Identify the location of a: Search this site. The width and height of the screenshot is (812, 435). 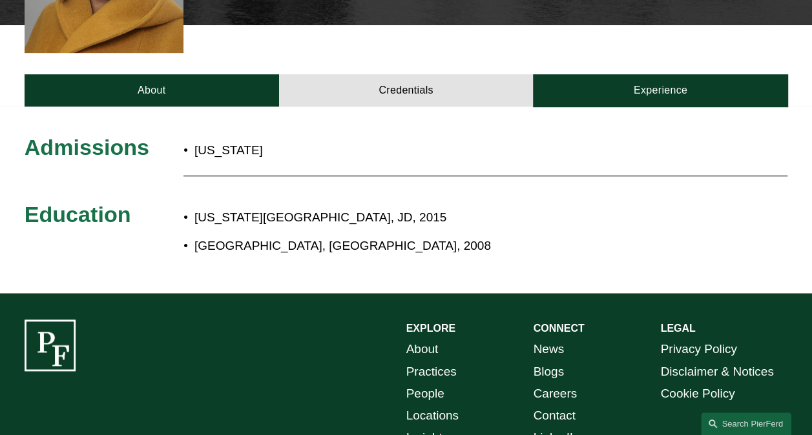
(746, 424).